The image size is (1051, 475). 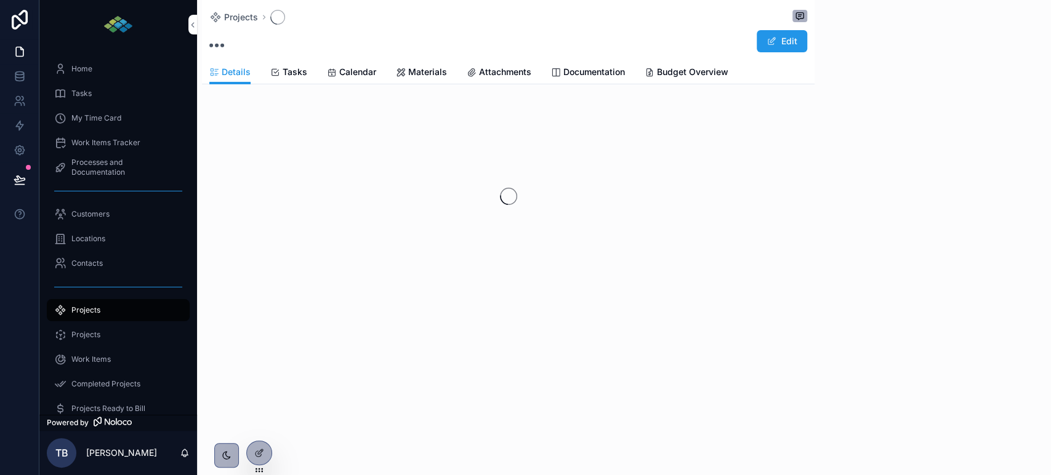 I want to click on a: Contacts, so click(x=118, y=263).